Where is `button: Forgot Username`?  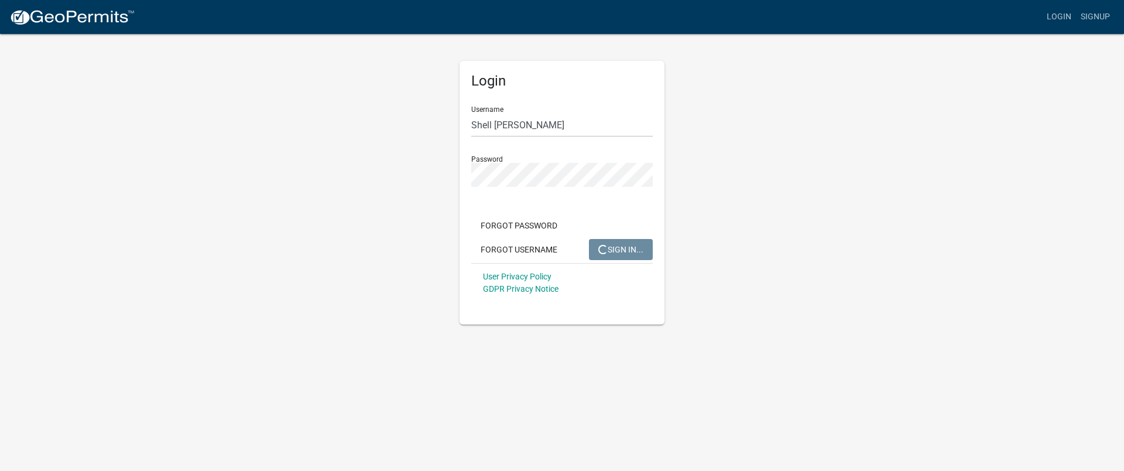 button: Forgot Username is located at coordinates (519, 249).